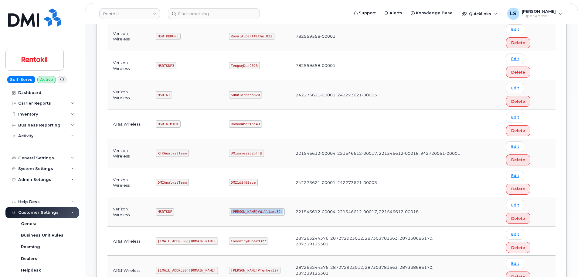 This screenshot has height=277, width=581. I want to click on input: Find something..., so click(214, 14).